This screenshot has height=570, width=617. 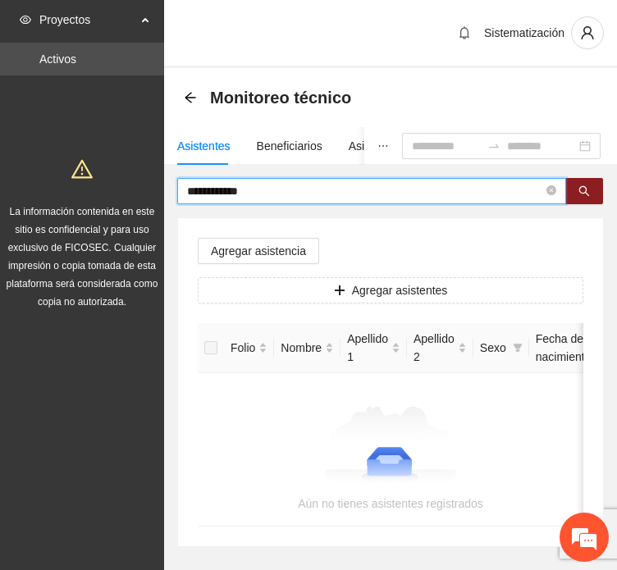 What do you see at coordinates (464, 33) in the screenshot?
I see `span: bell` at bounding box center [464, 33].